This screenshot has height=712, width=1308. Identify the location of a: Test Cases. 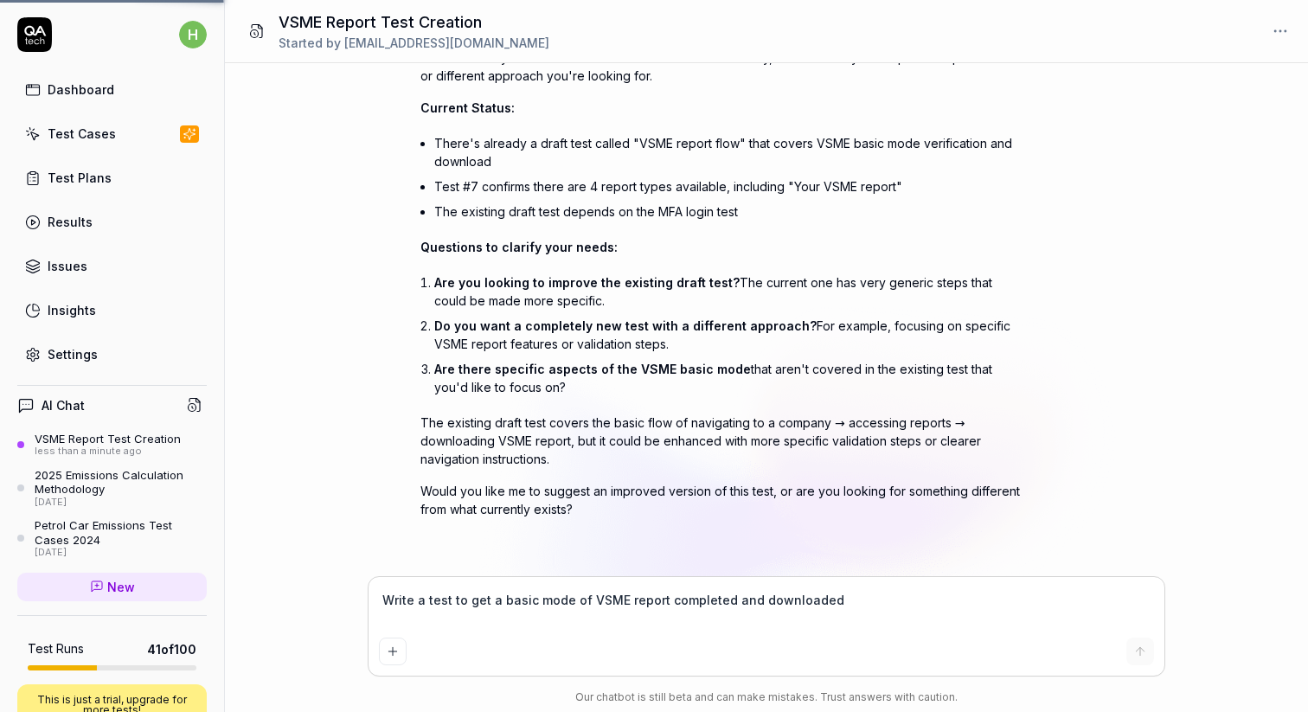
(112, 133).